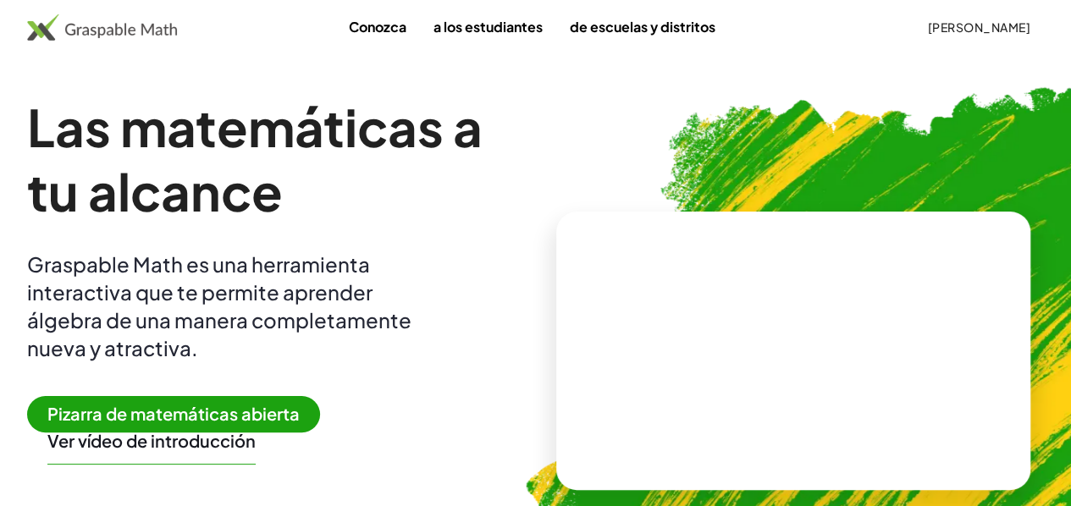  I want to click on font: Conozca, so click(377, 26).